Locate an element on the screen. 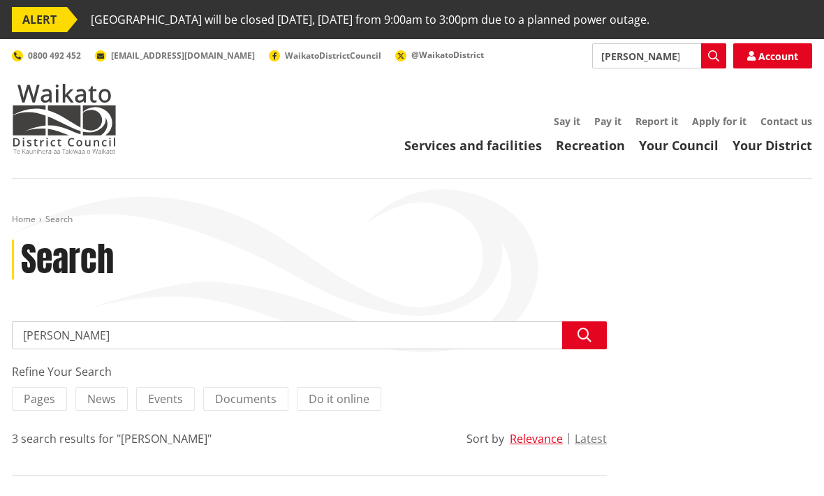  span: Do it online is located at coordinates (339, 399).